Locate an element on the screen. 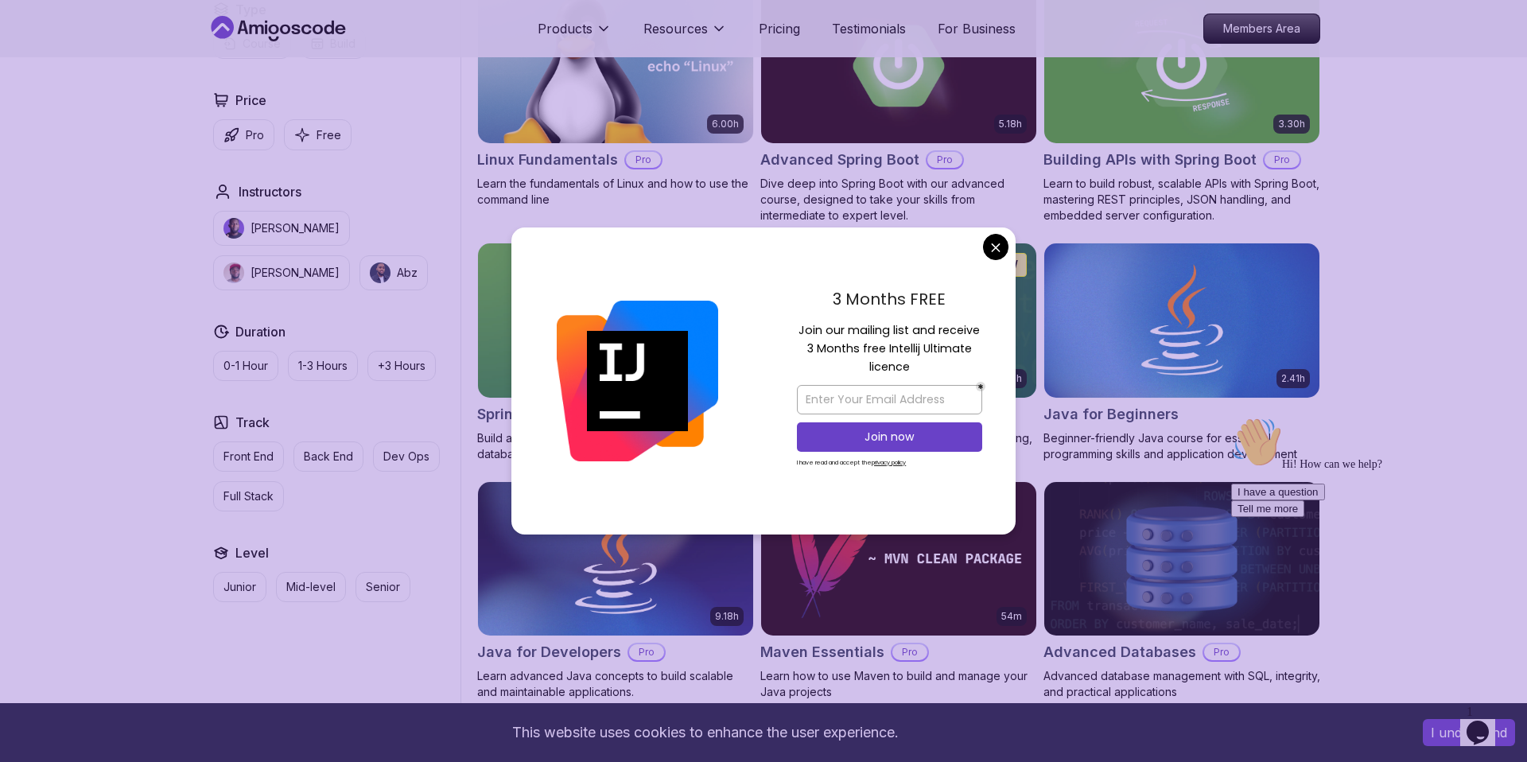 The image size is (1527, 762). p: 5.18h is located at coordinates (1010, 124).